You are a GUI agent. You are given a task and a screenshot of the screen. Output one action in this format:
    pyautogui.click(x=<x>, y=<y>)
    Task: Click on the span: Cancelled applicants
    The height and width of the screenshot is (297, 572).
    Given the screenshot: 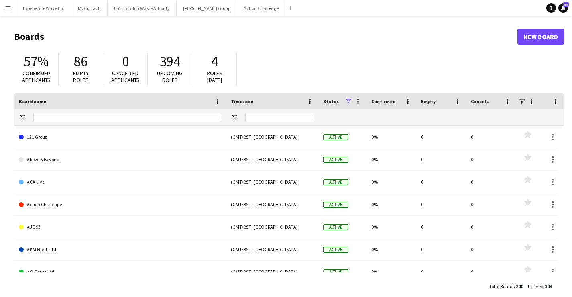 What is the action you would take?
    pyautogui.click(x=125, y=76)
    